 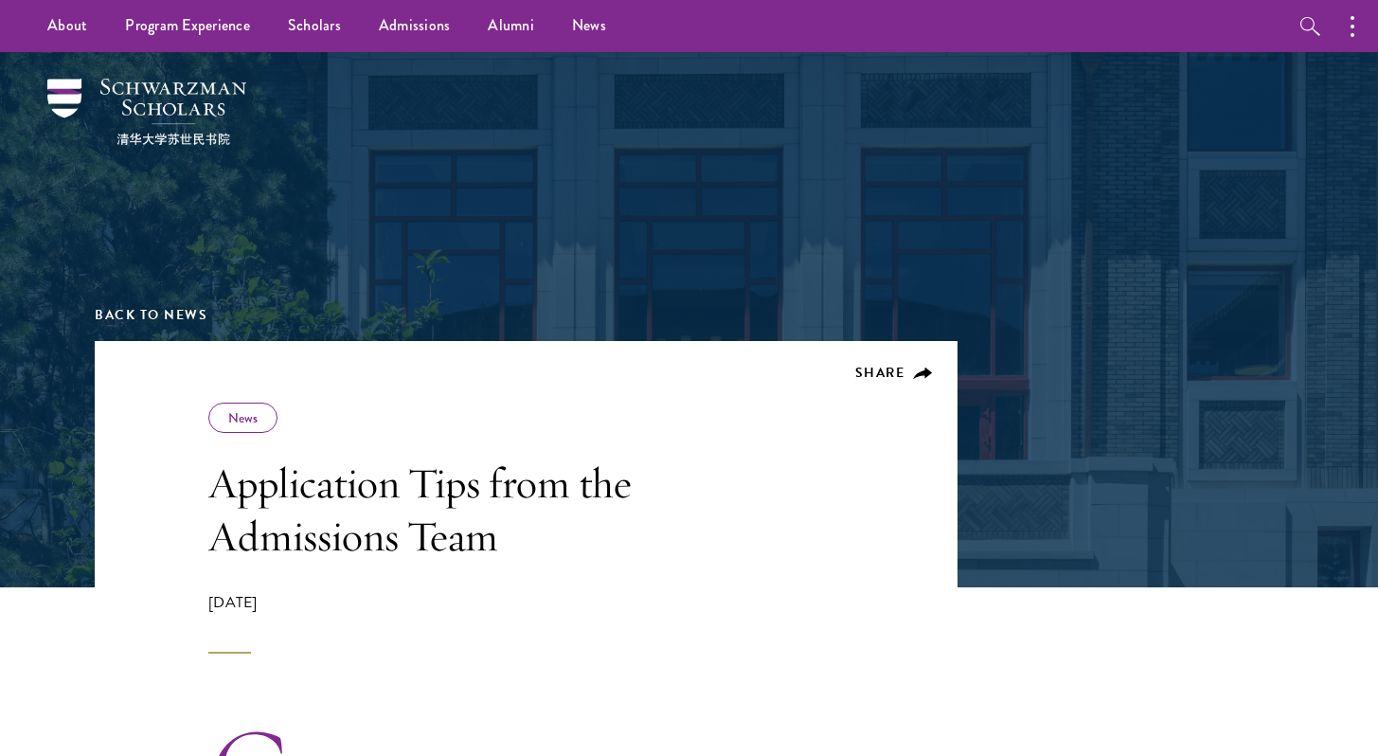 What do you see at coordinates (151, 314) in the screenshot?
I see `a: Back to News` at bounding box center [151, 314].